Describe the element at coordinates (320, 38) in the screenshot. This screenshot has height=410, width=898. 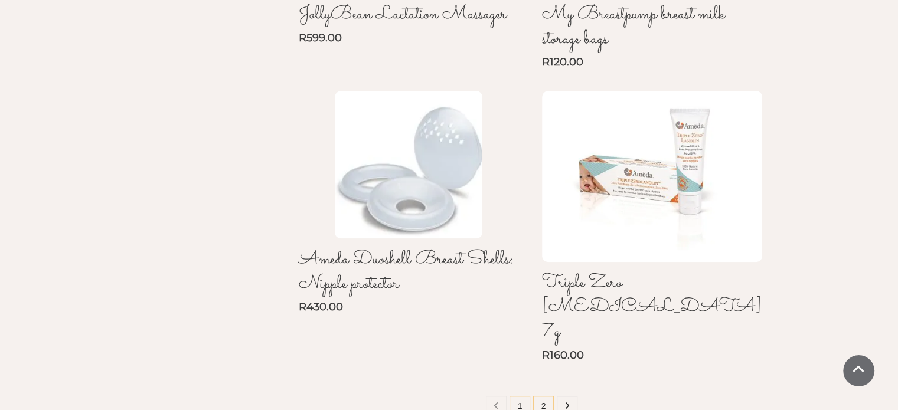
I see `a: R599.00` at that location.